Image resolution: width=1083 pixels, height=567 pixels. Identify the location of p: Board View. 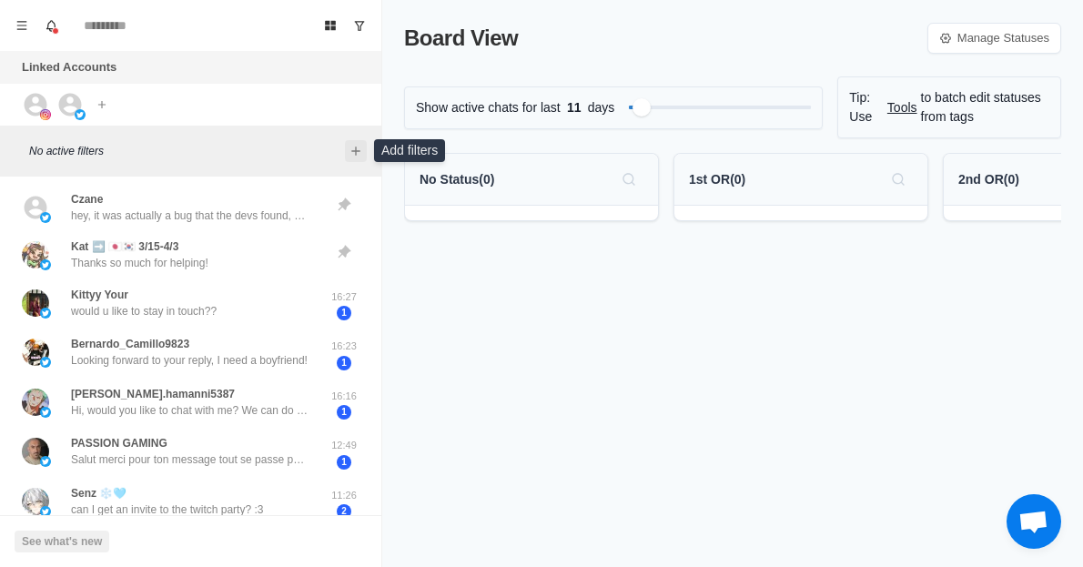
(460, 38).